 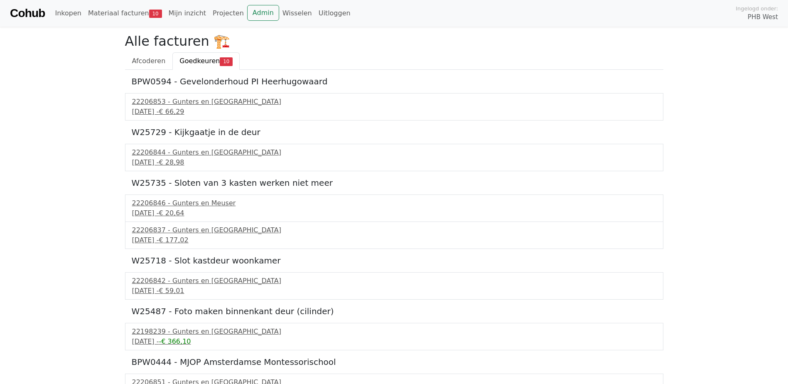 I want to click on h5: W25487 - Foto maken binnenkant deur (cilinder), so click(x=394, y=311).